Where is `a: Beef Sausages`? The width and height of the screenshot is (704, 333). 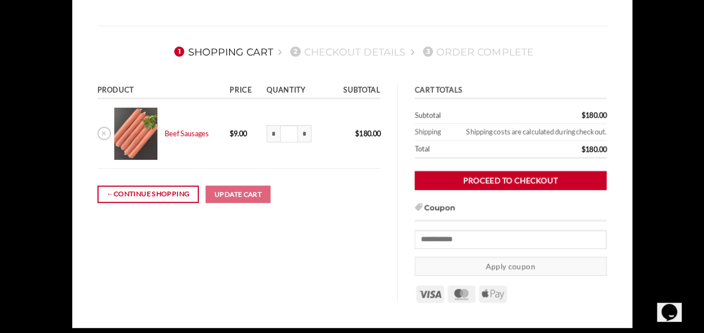 a: Beef Sausages is located at coordinates (187, 133).